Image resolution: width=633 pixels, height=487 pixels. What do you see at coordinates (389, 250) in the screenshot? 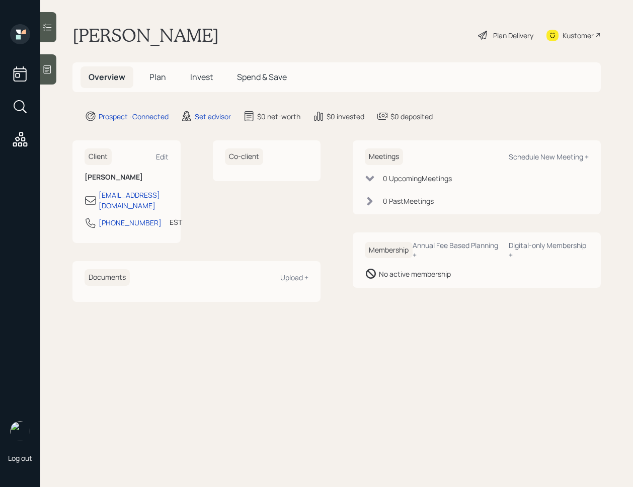
I see `h6: Membership` at bounding box center [389, 250].